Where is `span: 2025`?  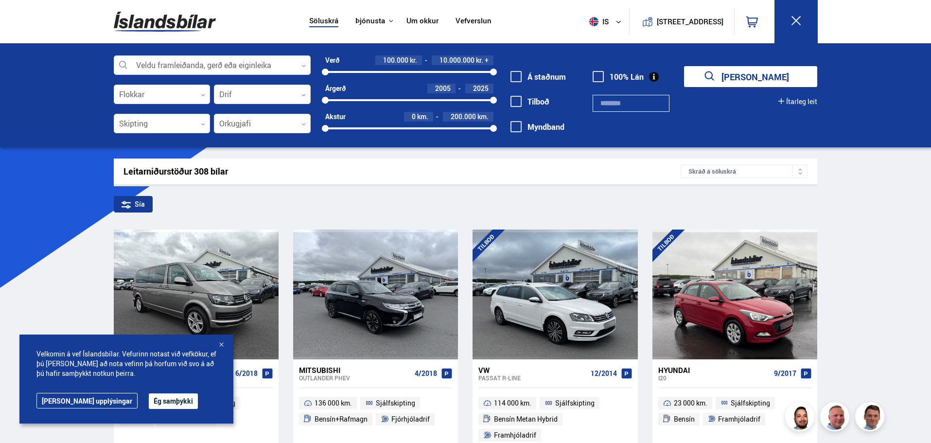 span: 2025 is located at coordinates (481, 88).